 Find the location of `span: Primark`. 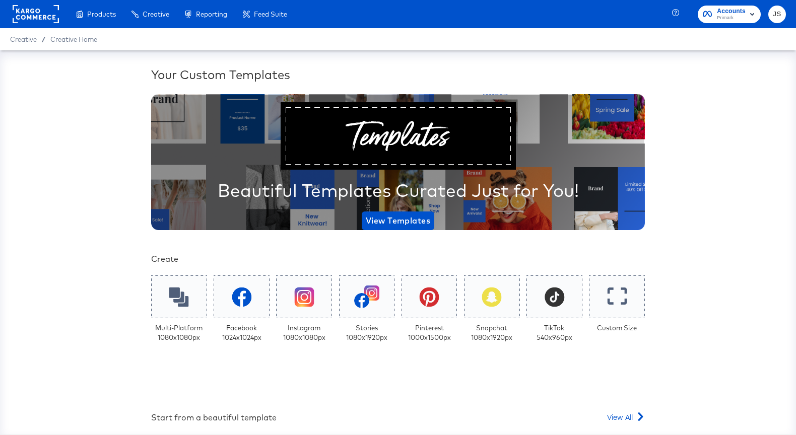

span: Primark is located at coordinates (731, 18).